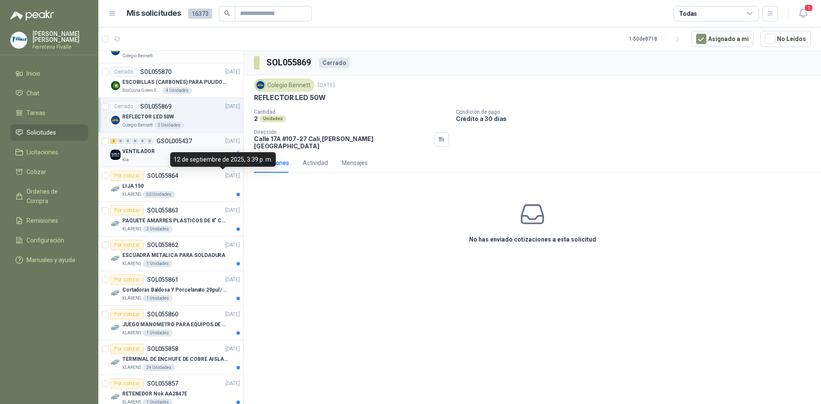 This screenshot has width=821, height=404. I want to click on h3: No has enviado cotizaciones a esta solicitud, so click(533, 240).